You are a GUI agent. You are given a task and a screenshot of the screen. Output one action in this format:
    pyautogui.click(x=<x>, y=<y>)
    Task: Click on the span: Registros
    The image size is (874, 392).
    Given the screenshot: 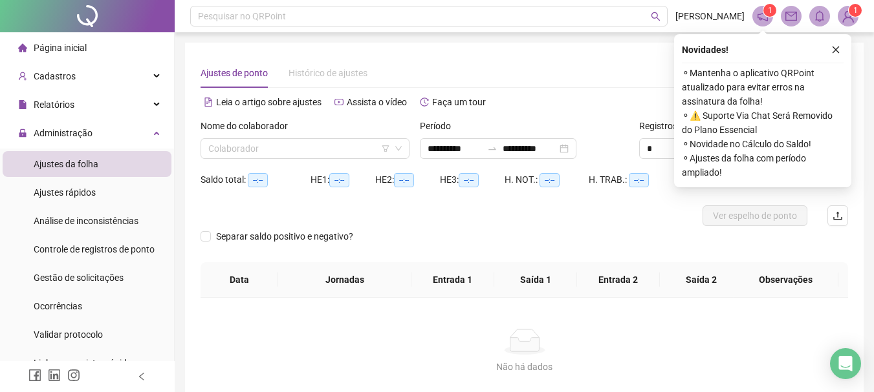 What is the action you would take?
    pyautogui.click(x=663, y=126)
    